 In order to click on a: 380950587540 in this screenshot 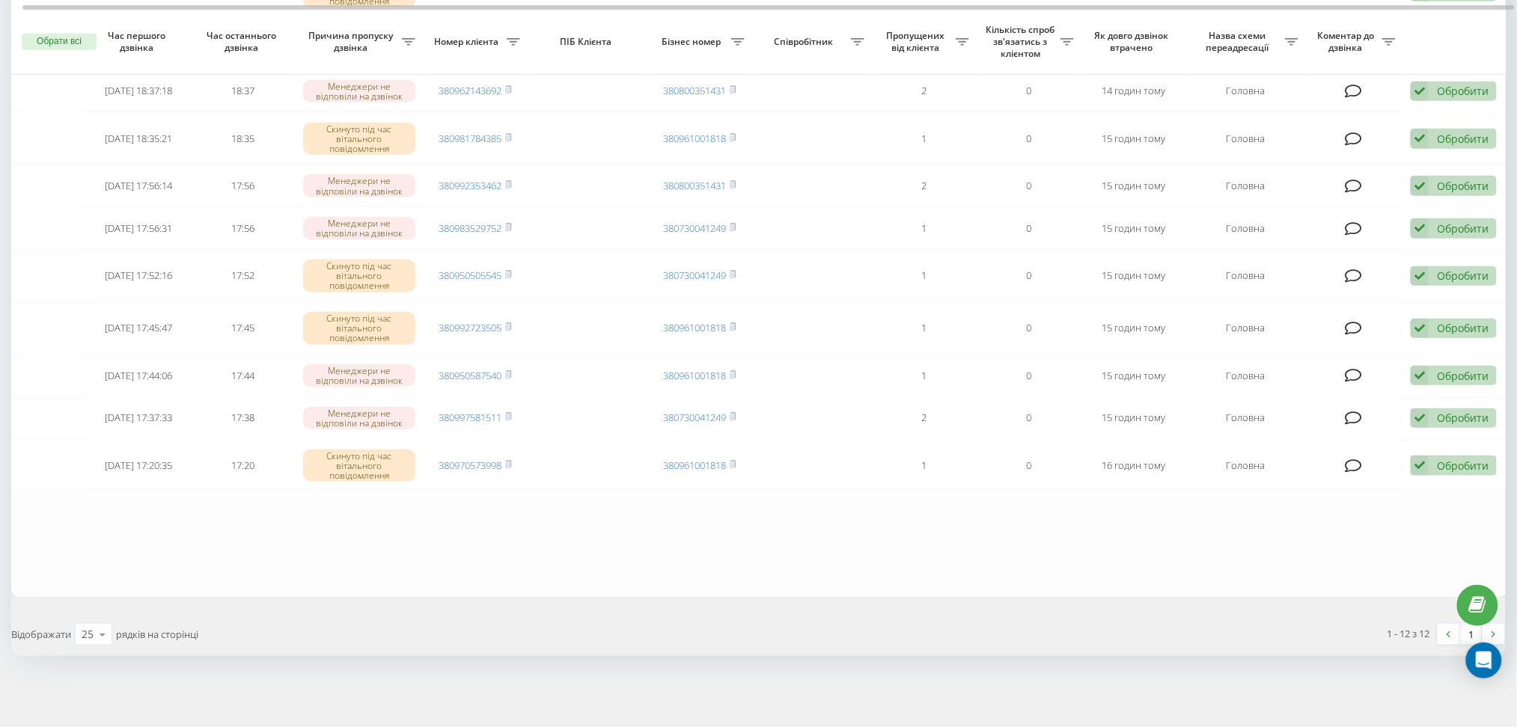, I will do `click(470, 376)`.